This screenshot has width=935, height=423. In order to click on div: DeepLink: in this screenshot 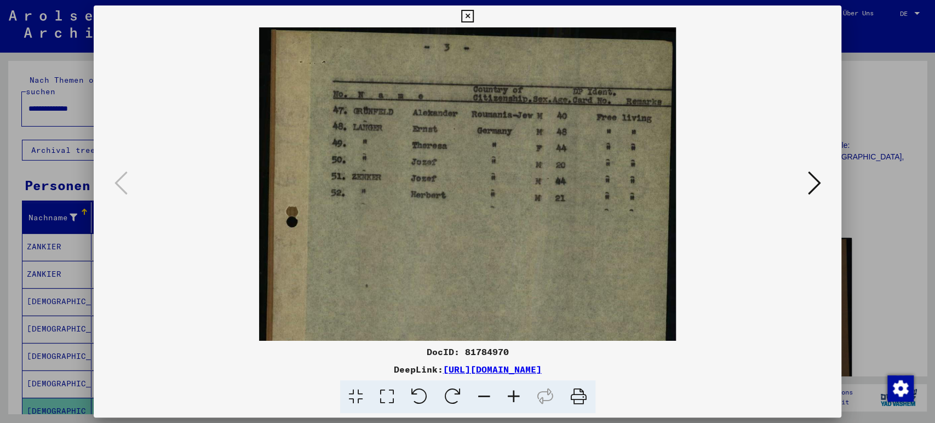, I will do `click(468, 369)`.